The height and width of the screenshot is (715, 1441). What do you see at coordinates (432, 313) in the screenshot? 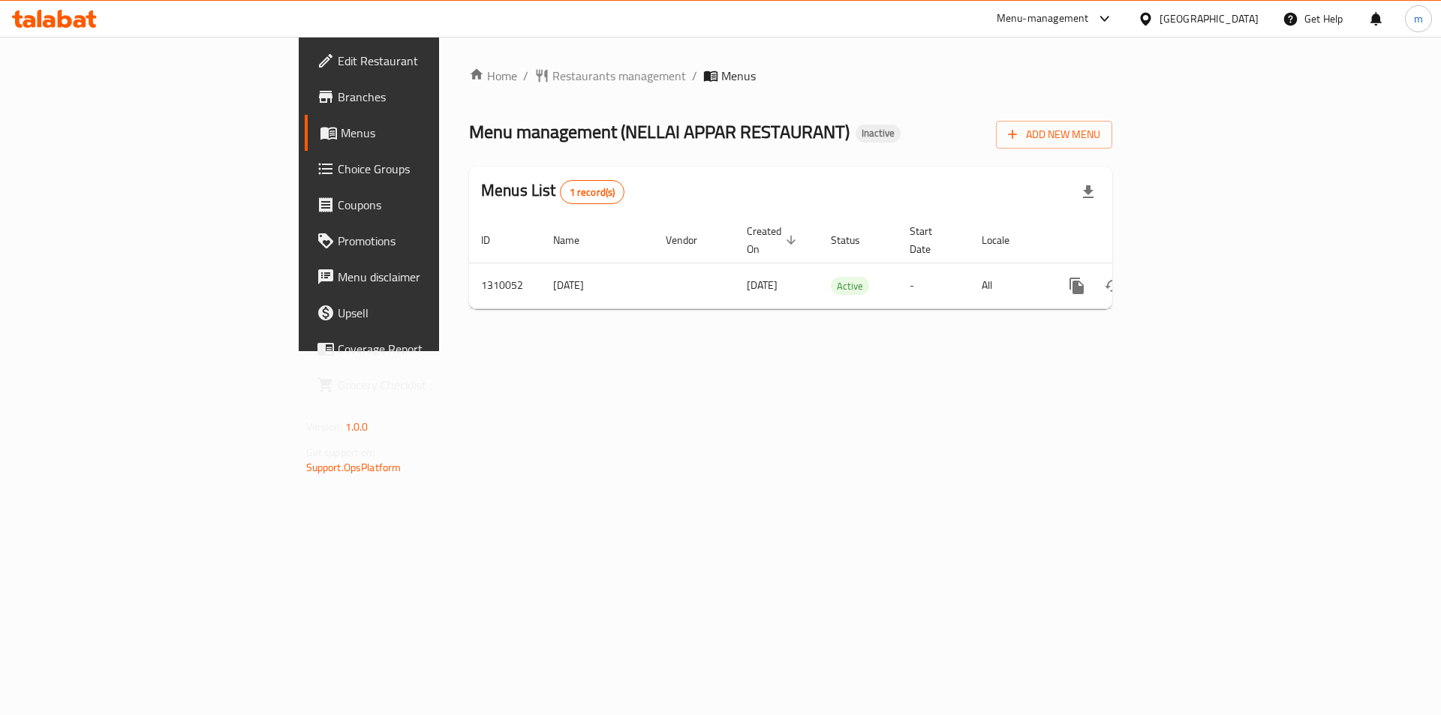
I see `span: Upsell` at bounding box center [432, 313].